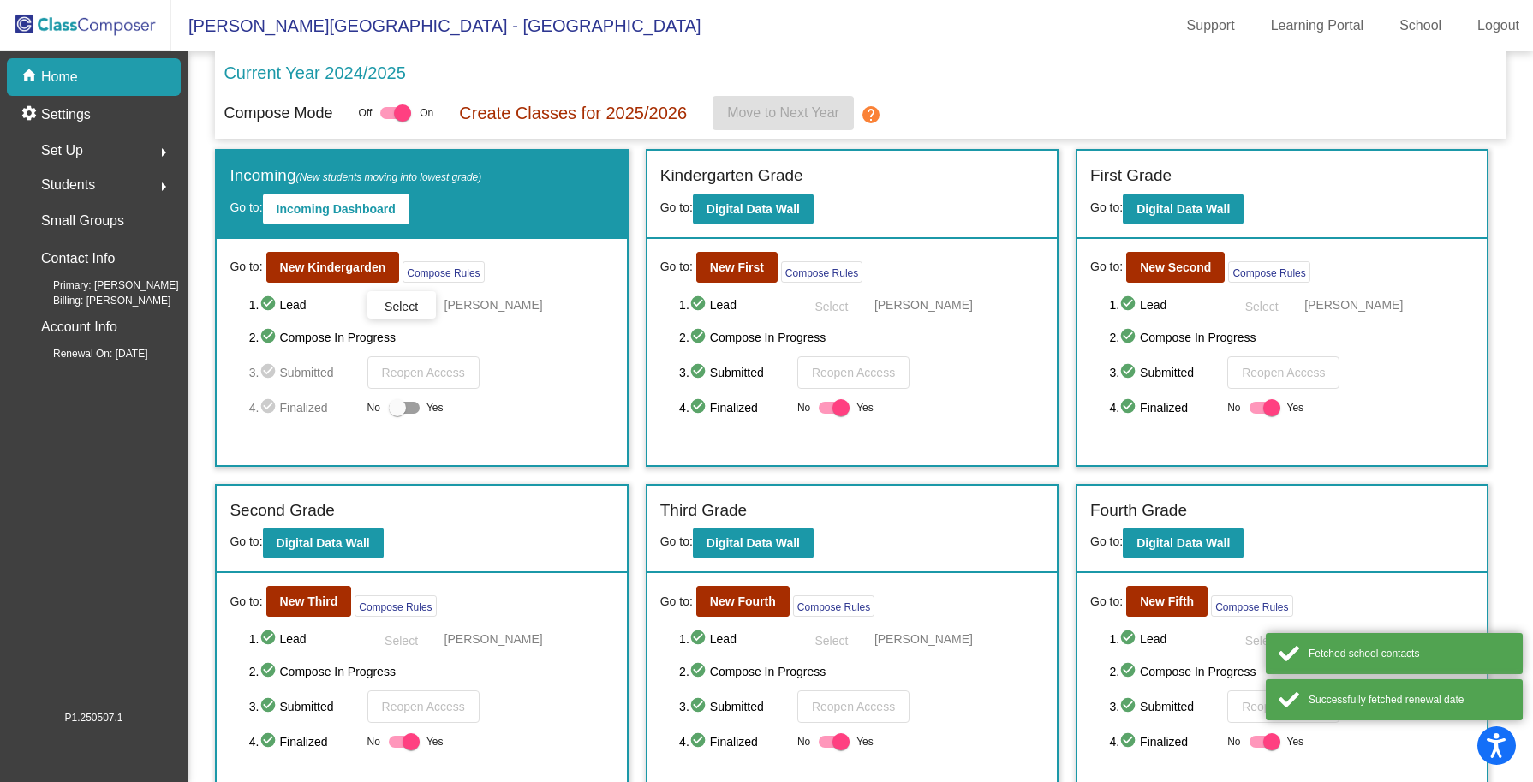 Image resolution: width=1533 pixels, height=782 pixels. I want to click on span: (New students moving into lowest grade), so click(389, 177).